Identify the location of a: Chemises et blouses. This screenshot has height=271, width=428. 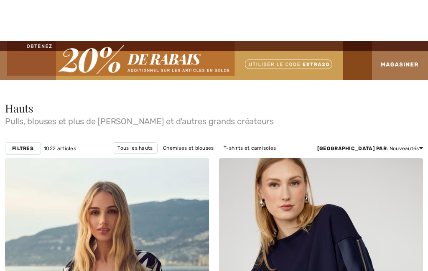
(188, 148).